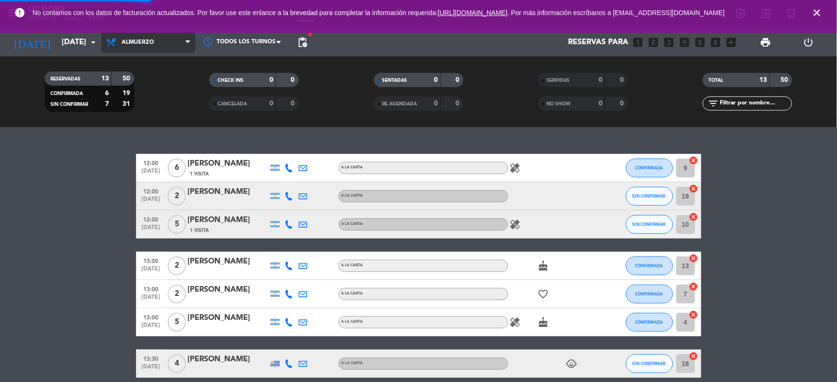 This screenshot has width=837, height=382. Describe the element at coordinates (127, 104) in the screenshot. I see `strong: 31` at that location.